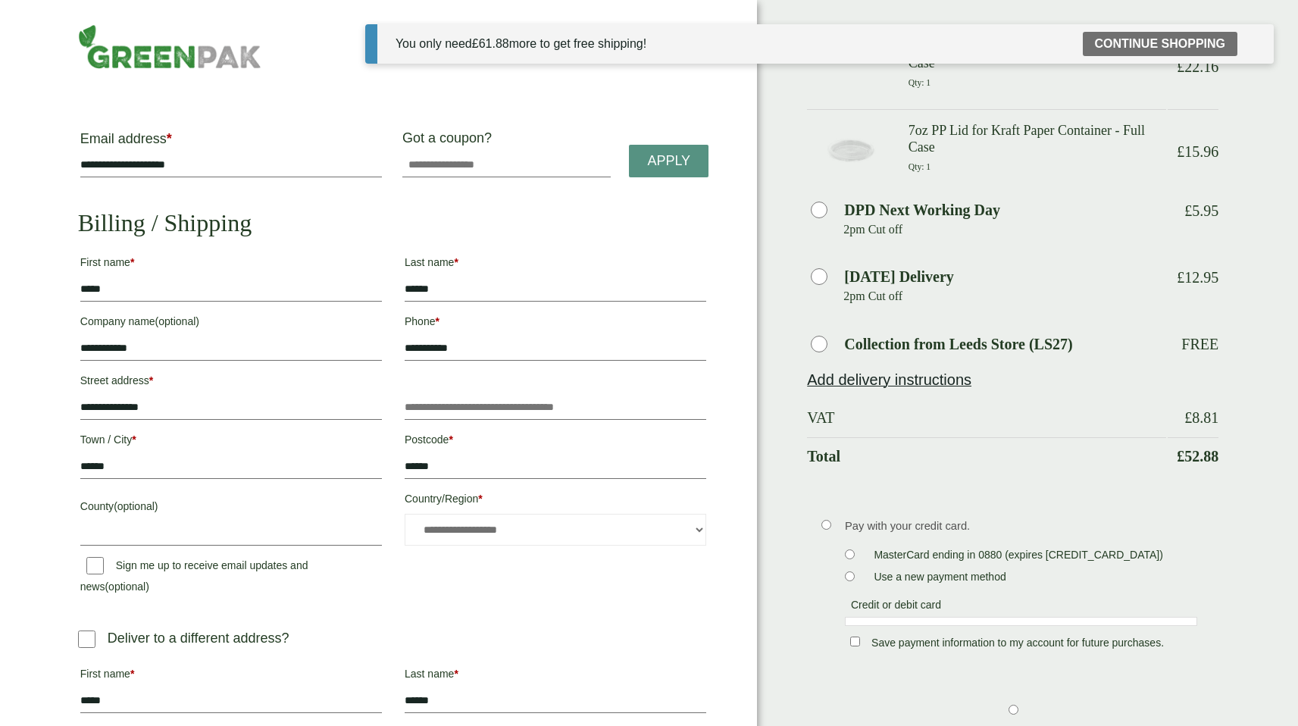 The height and width of the screenshot is (726, 1298). Describe the element at coordinates (668, 161) in the screenshot. I see `span: Apply` at that location.